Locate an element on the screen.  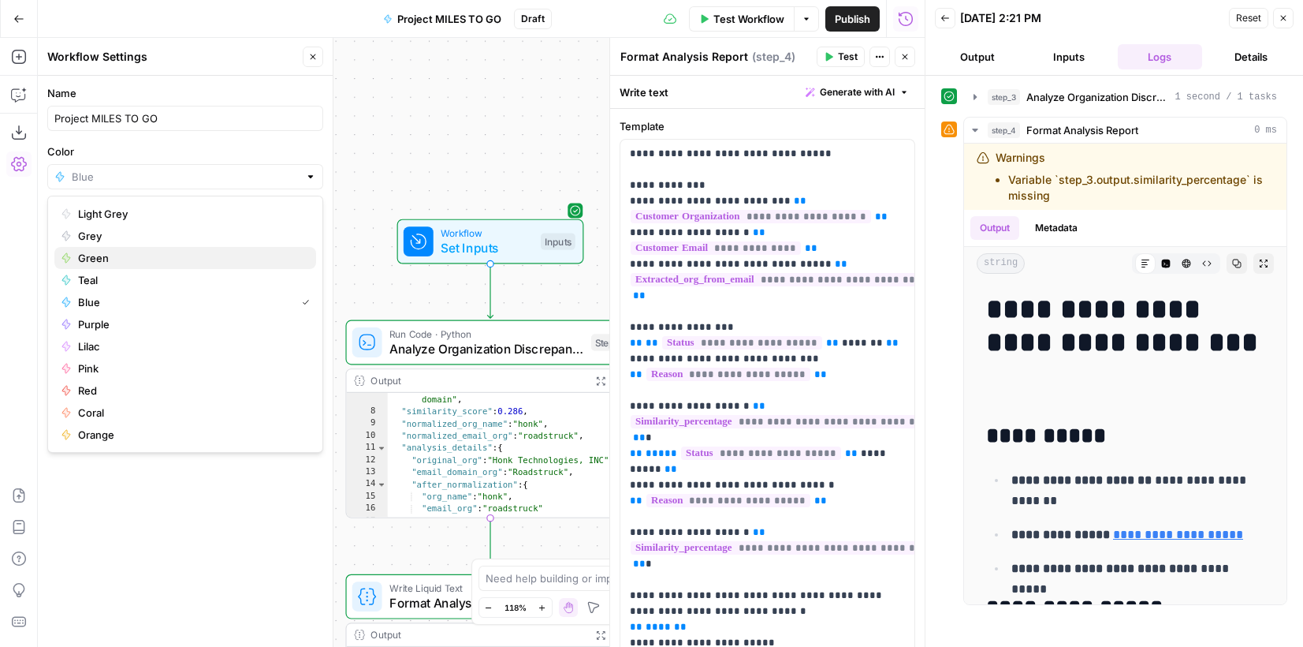
span: Run Code · Python is located at coordinates (487, 334).